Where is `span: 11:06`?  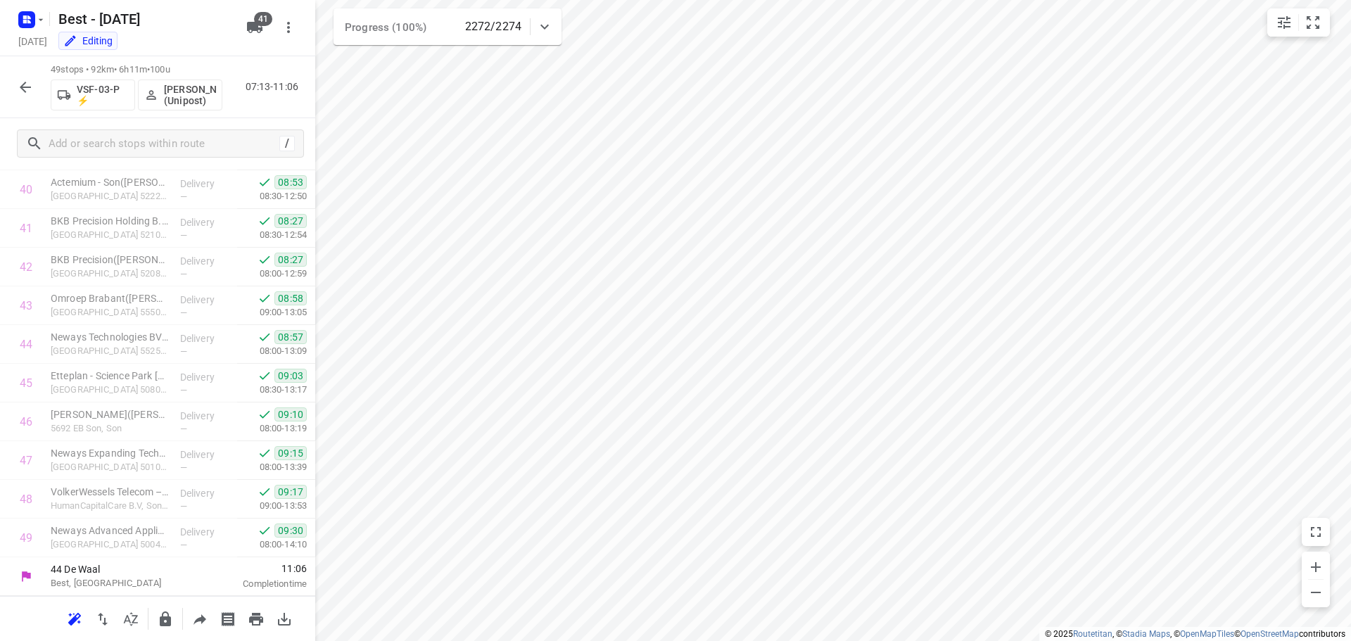 span: 11:06 is located at coordinates (260, 569).